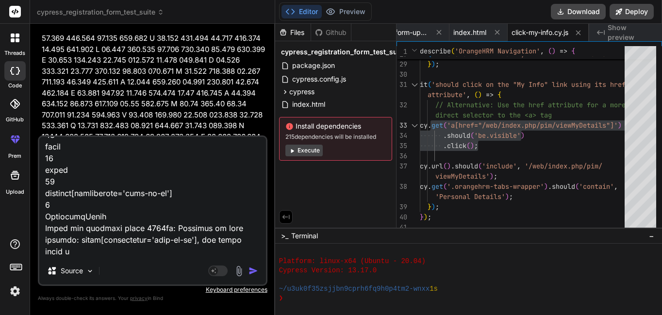  Describe the element at coordinates (597, 186) in the screenshot. I see `span: 'contain'` at that location.